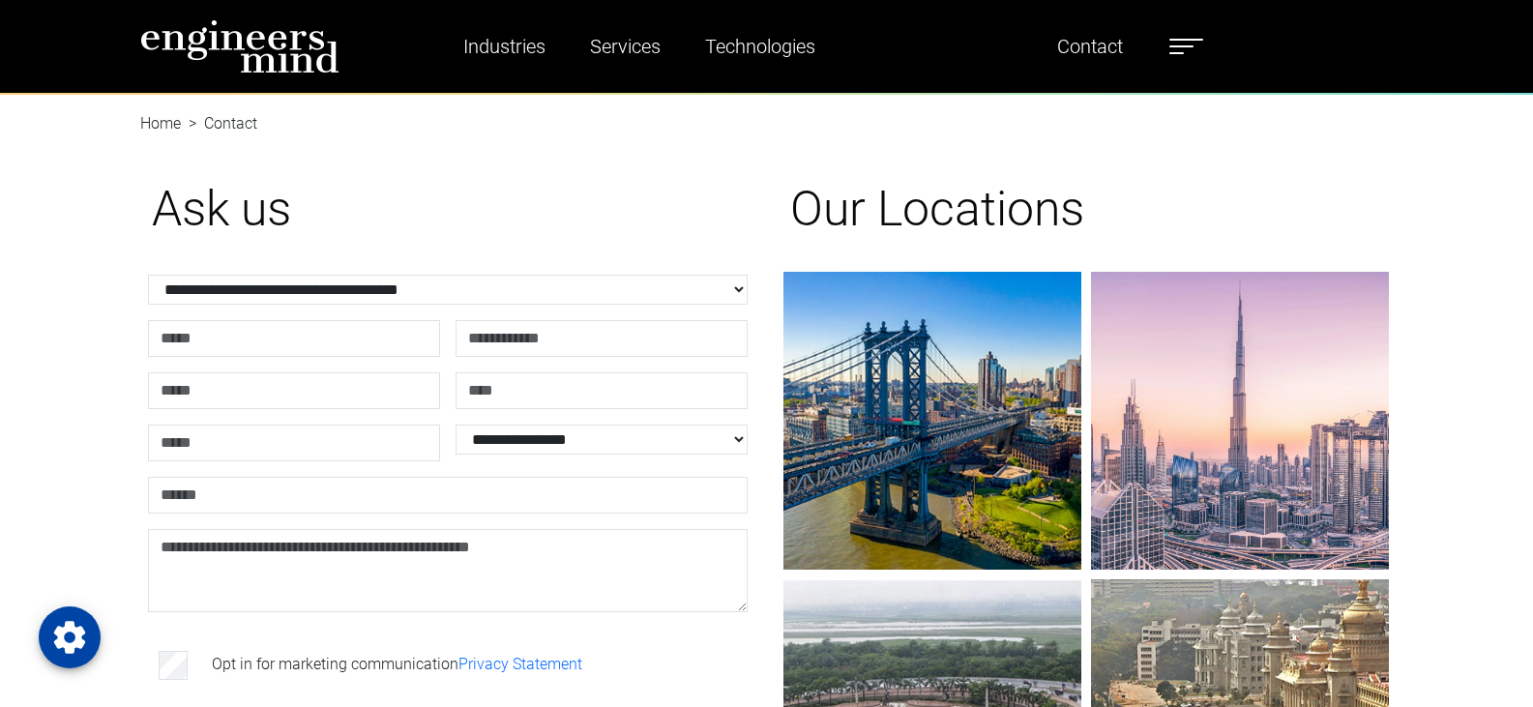  Describe the element at coordinates (767, 104) in the screenshot. I see `nav: breadcrumb` at that location.